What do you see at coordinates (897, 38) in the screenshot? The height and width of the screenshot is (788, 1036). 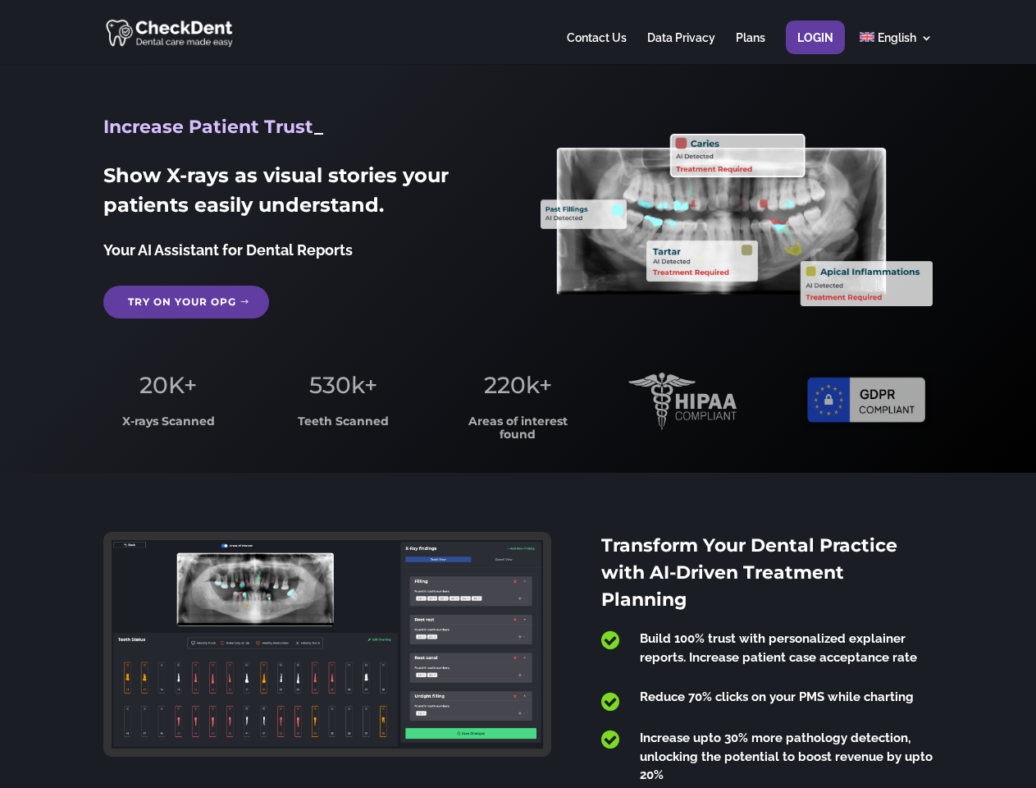 I see `span: English` at bounding box center [897, 38].